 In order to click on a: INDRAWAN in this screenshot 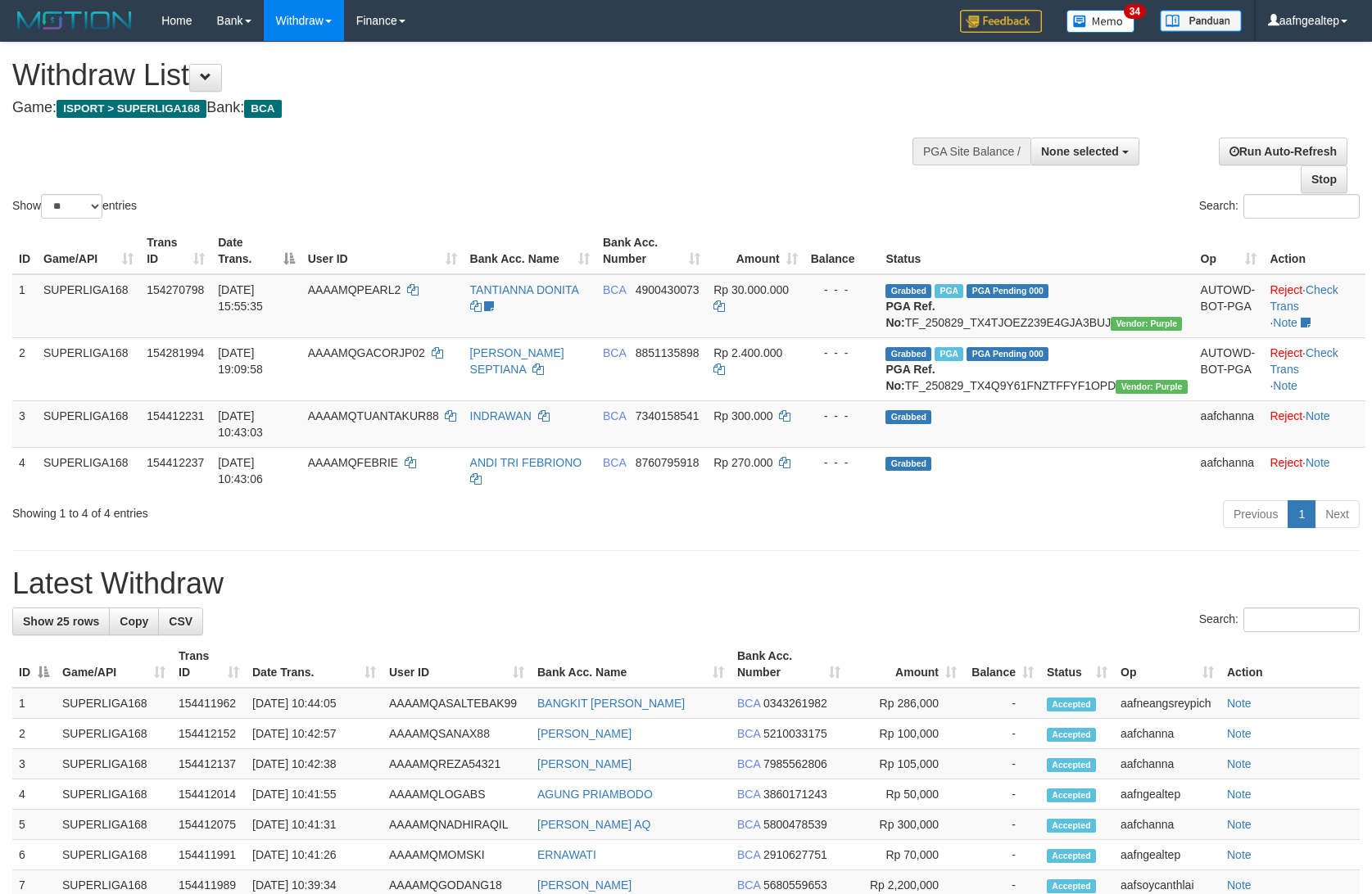, I will do `click(501, 416)`.